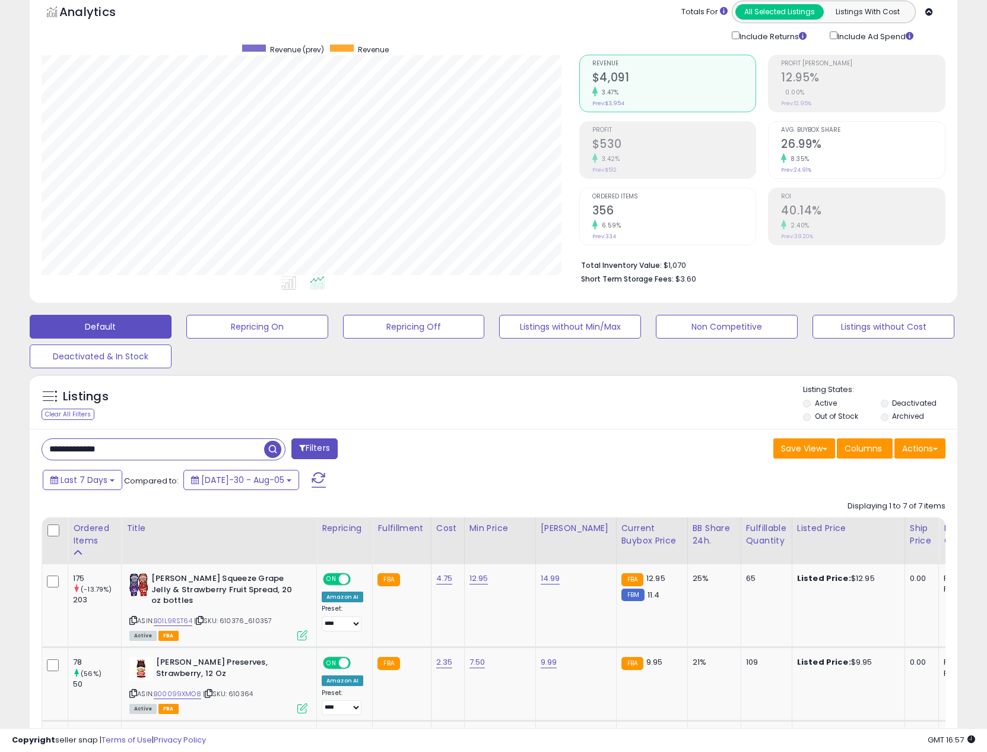 The width and height of the screenshot is (987, 752). What do you see at coordinates (863, 197) in the screenshot?
I see `span: ROI` at bounding box center [863, 197].